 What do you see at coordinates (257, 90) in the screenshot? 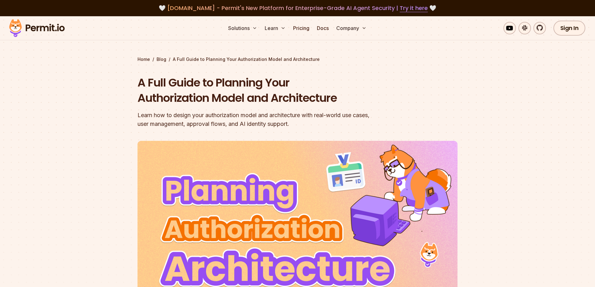
I see `h1: A Full Guide to Planning Your Authorization Model and Architecture` at bounding box center [257, 90].